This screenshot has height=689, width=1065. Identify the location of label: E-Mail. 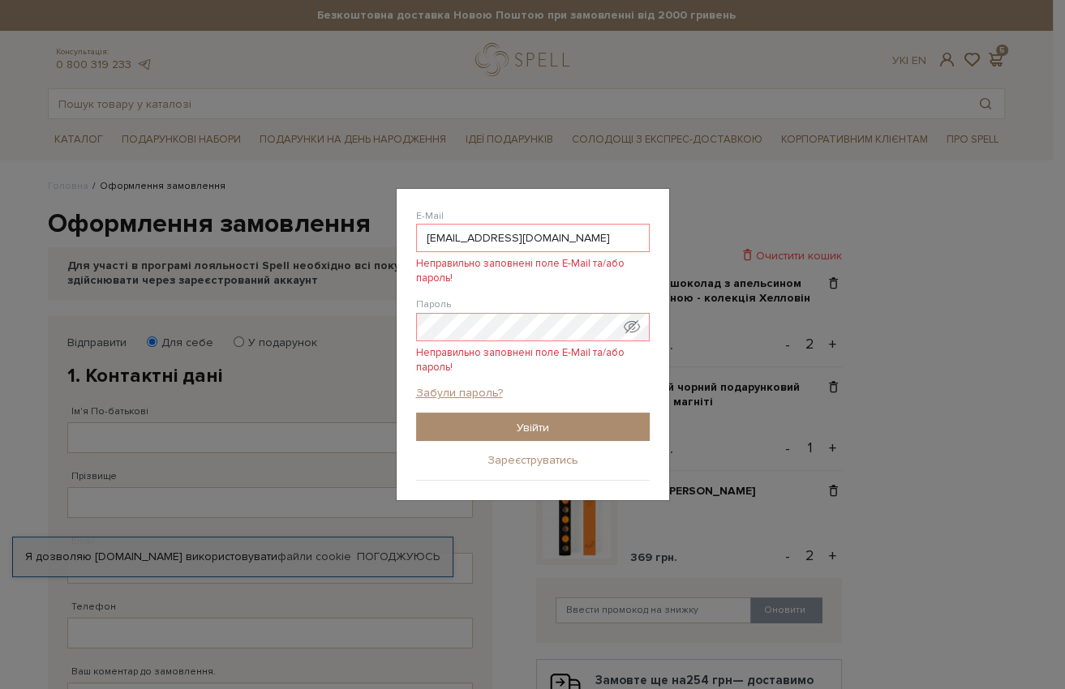
(430, 217).